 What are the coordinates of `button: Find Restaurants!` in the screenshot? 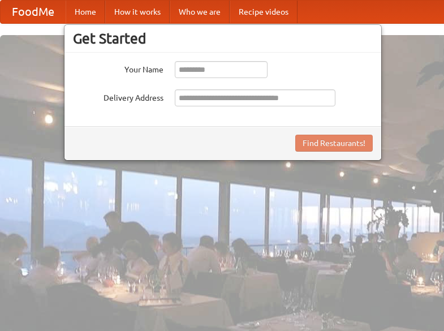 It's located at (334, 143).